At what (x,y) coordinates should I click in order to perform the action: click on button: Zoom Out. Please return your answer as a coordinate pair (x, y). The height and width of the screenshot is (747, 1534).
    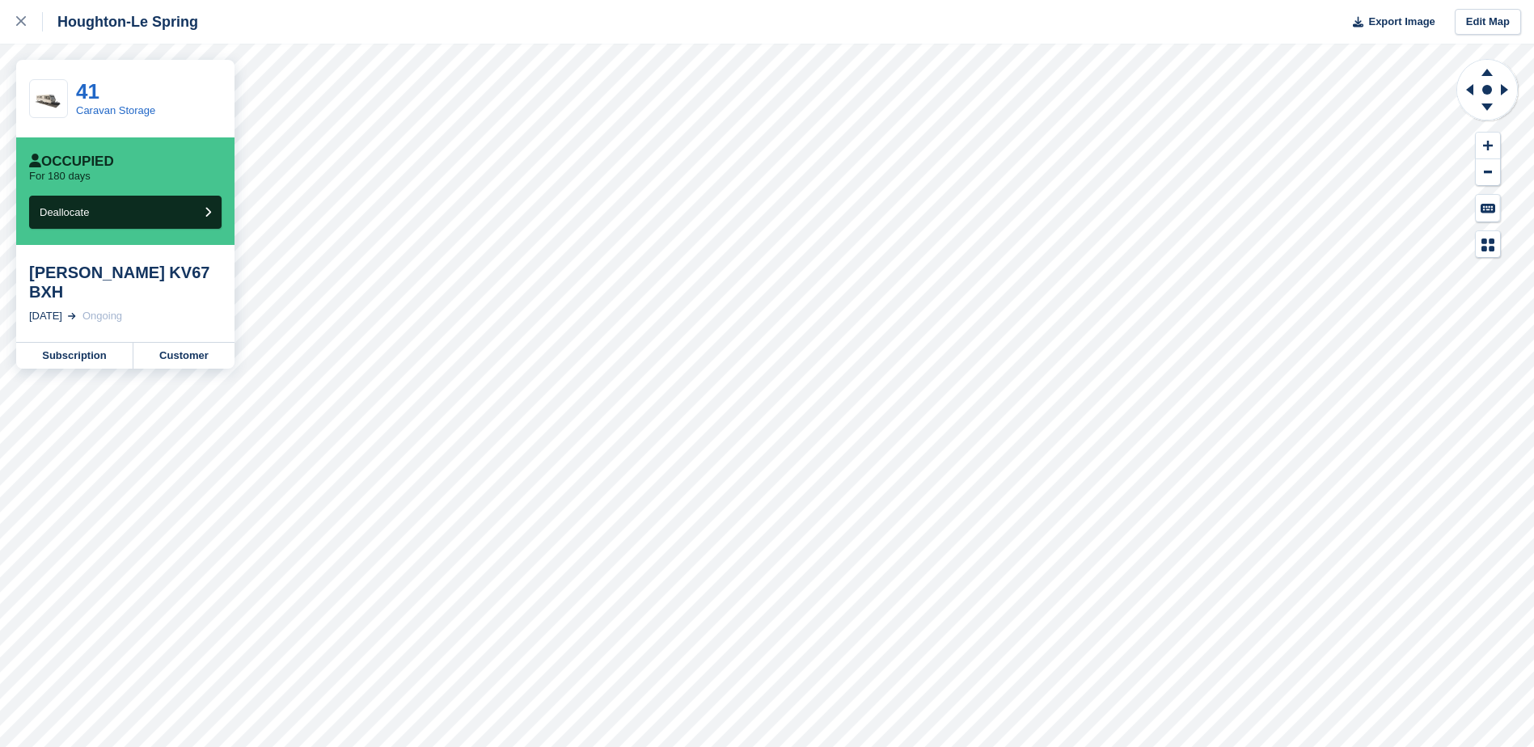
    Looking at the image, I should click on (1488, 172).